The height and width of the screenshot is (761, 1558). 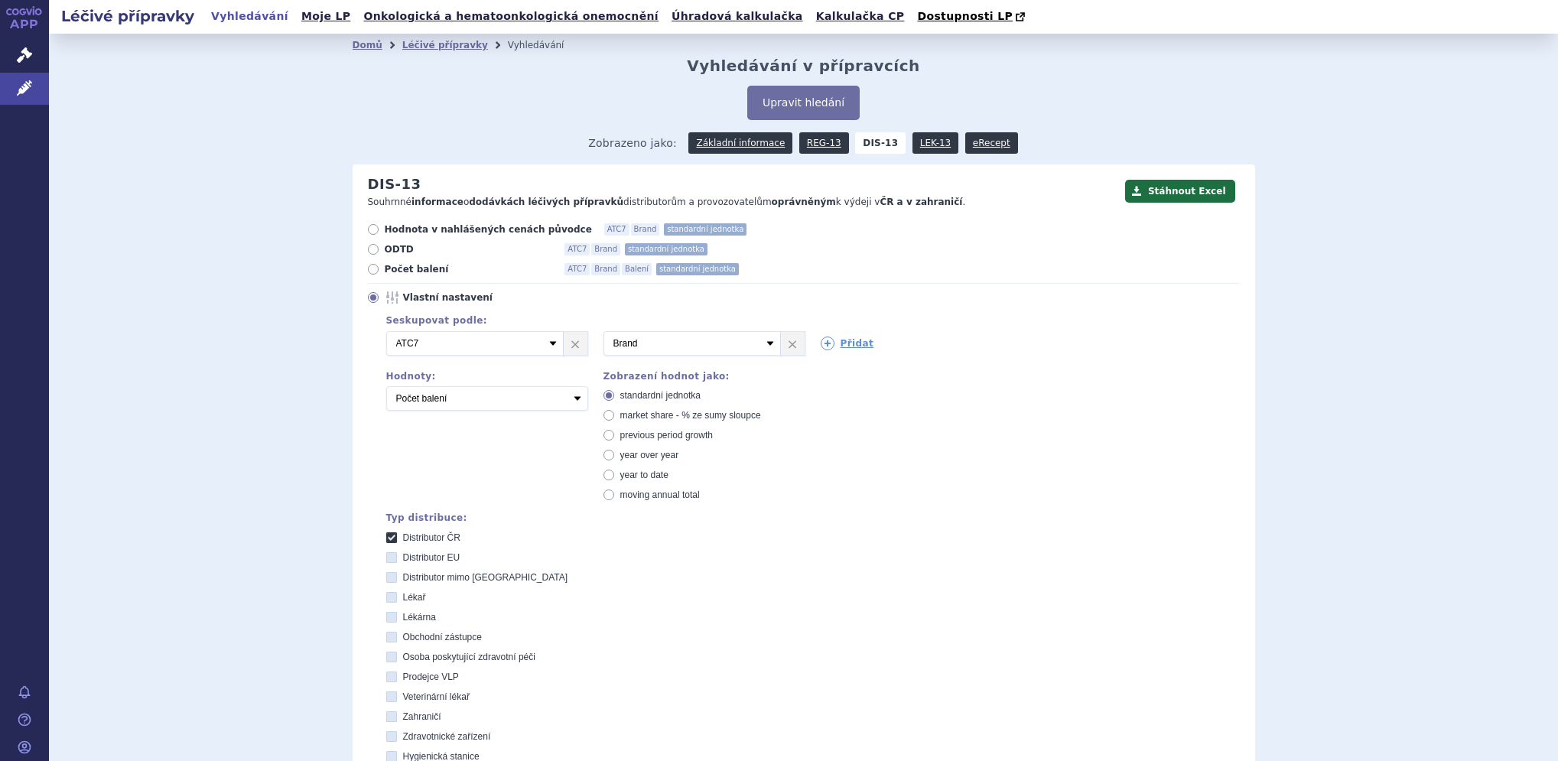 What do you see at coordinates (666, 435) in the screenshot?
I see `span: previous period growth` at bounding box center [666, 435].